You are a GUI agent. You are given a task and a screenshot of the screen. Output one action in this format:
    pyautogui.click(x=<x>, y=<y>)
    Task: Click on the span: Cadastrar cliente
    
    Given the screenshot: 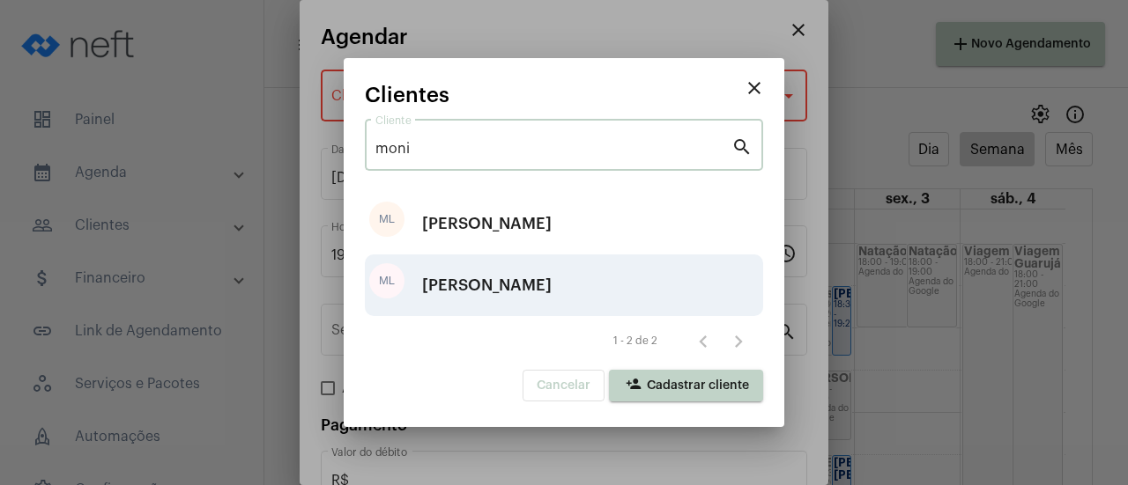 What is the action you would take?
    pyautogui.click(x=685, y=386)
    